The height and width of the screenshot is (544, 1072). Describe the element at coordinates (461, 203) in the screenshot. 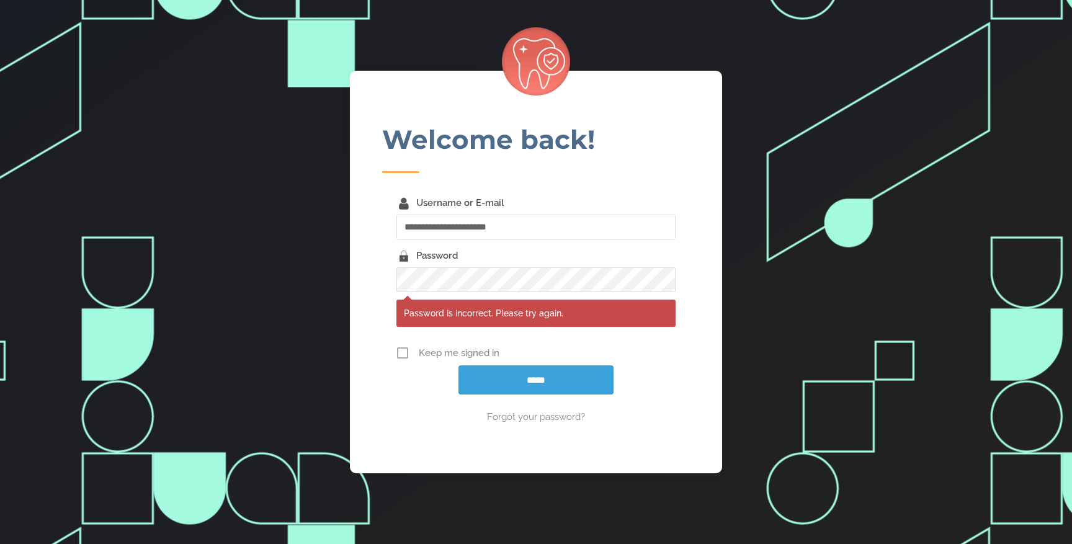

I see `label: Username or E-mail` at that location.